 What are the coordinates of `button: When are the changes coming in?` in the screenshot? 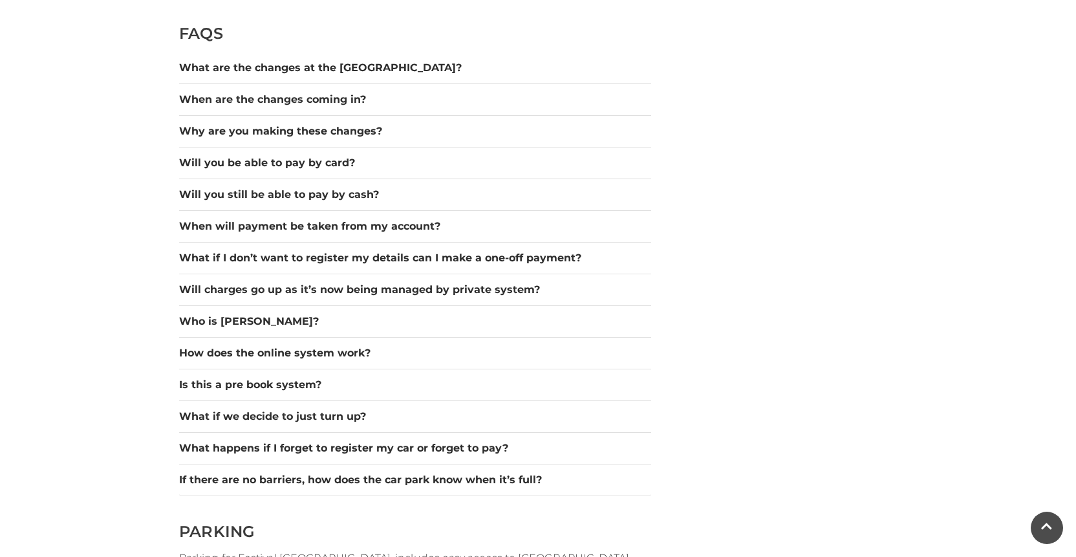 It's located at (415, 100).